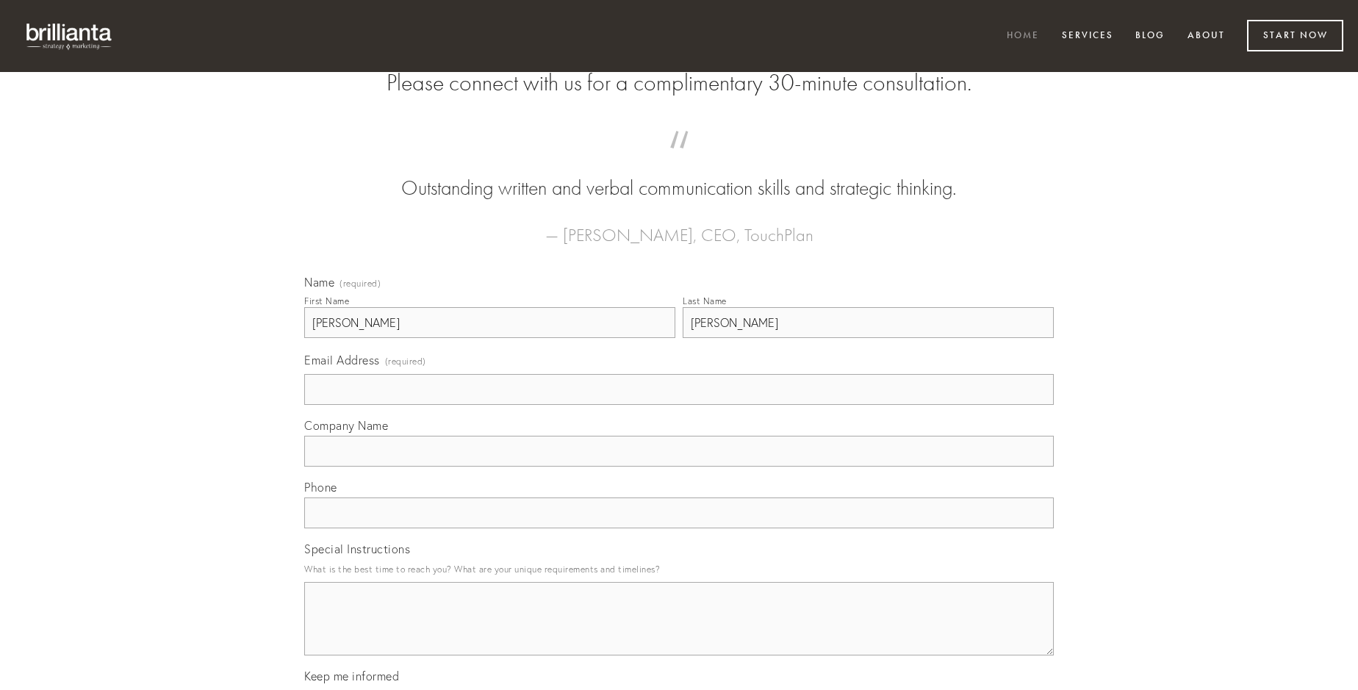 This screenshot has height=690, width=1358. Describe the element at coordinates (357, 549) in the screenshot. I see `span: Special Instructions` at that location.